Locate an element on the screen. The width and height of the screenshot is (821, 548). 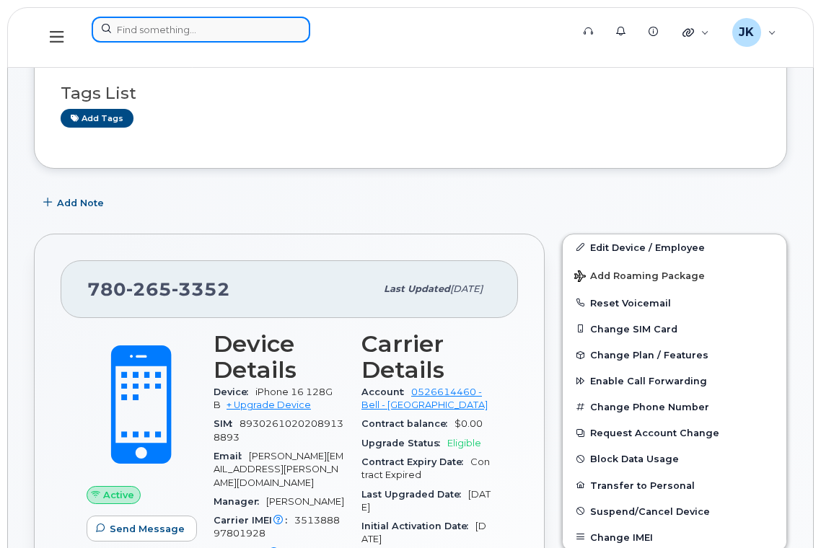
button: Add Roaming Package is located at coordinates (675, 275).